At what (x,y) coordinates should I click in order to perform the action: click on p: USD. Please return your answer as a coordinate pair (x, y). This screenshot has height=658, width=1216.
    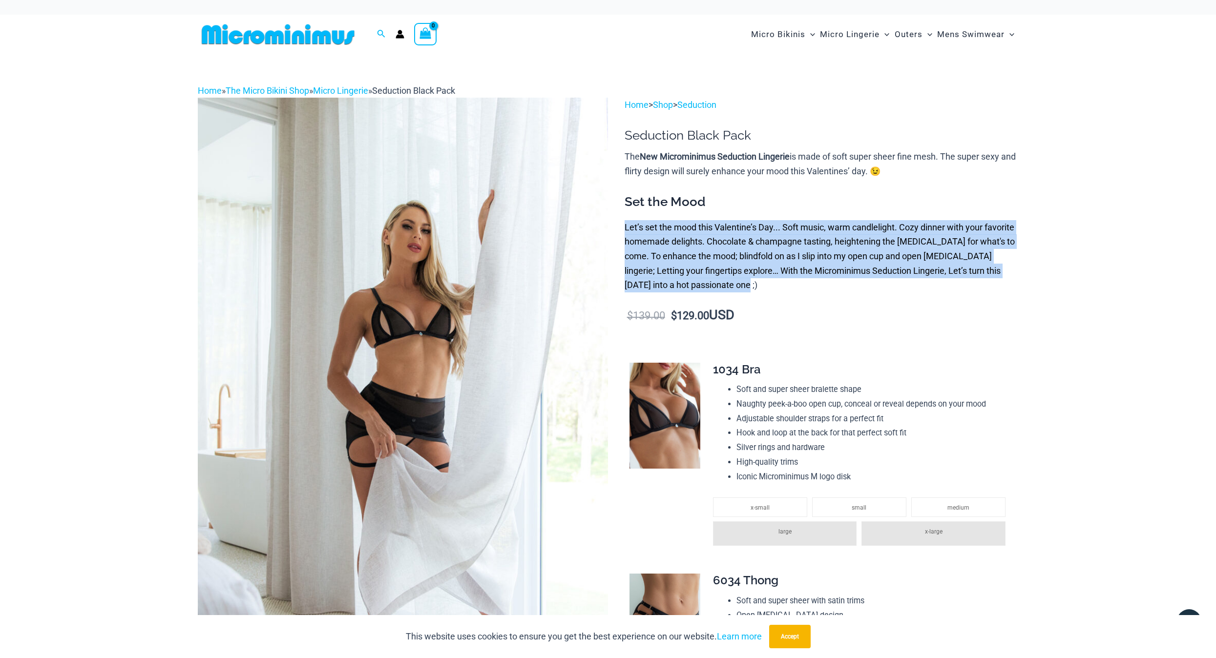
    Looking at the image, I should click on (821, 315).